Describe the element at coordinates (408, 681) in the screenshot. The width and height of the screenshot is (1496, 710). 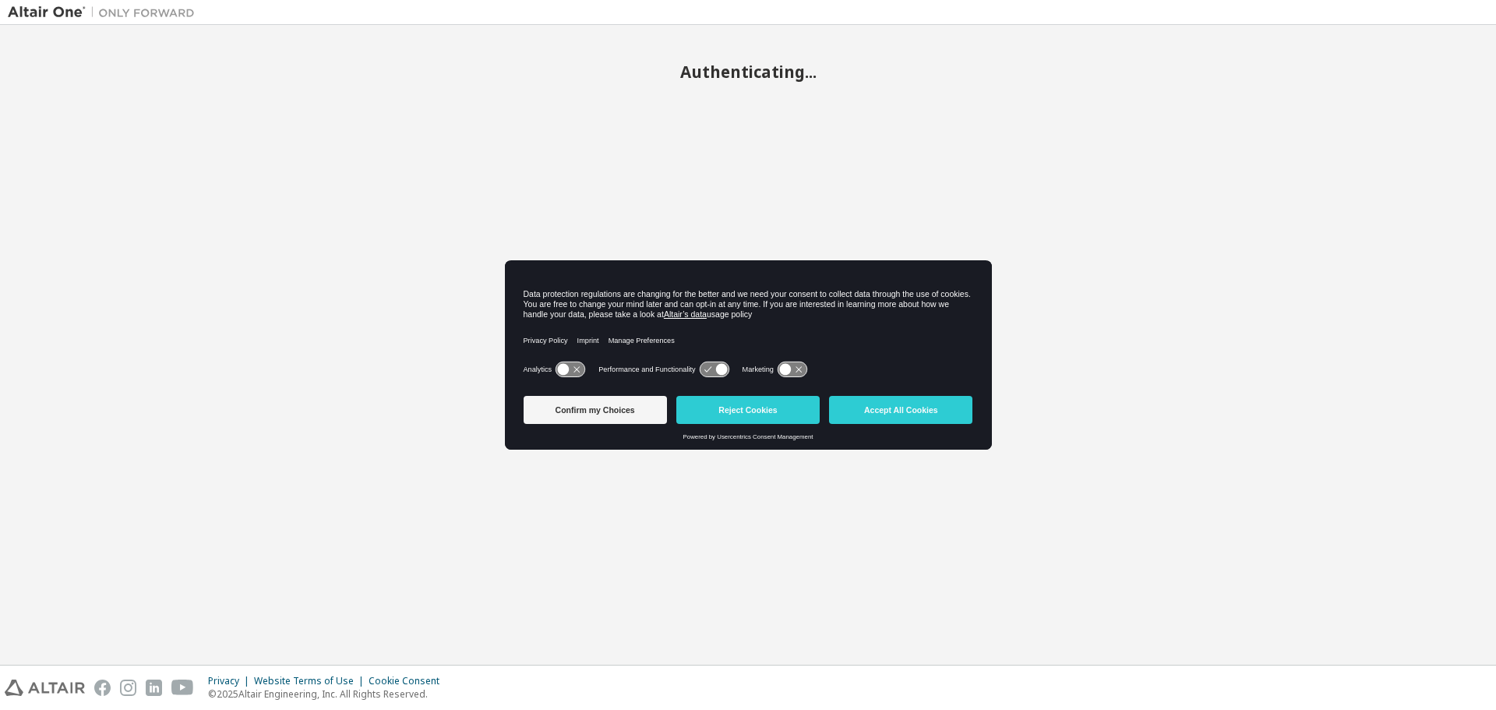
I see `div: Cookie Consent` at that location.